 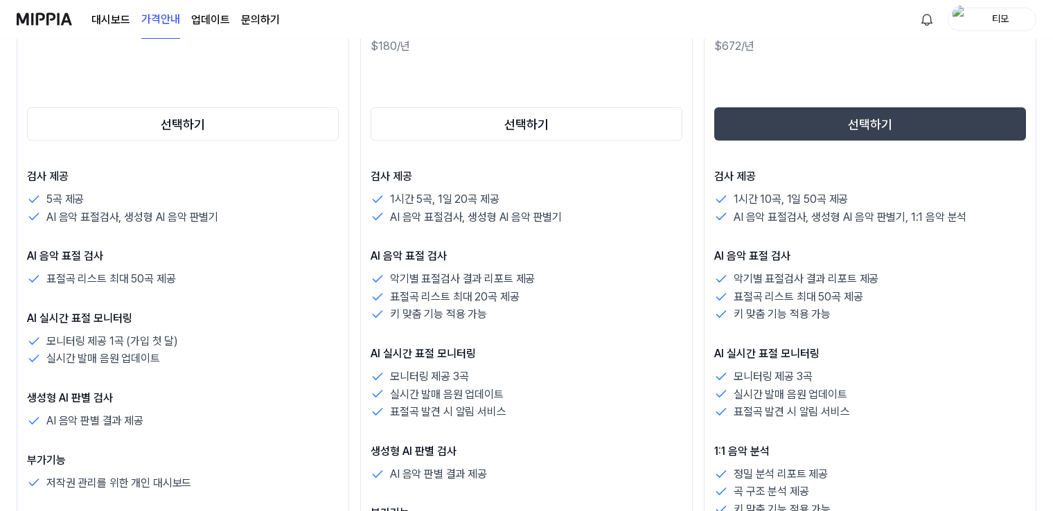 What do you see at coordinates (260, 20) in the screenshot?
I see `a: 문의하기` at bounding box center [260, 20].